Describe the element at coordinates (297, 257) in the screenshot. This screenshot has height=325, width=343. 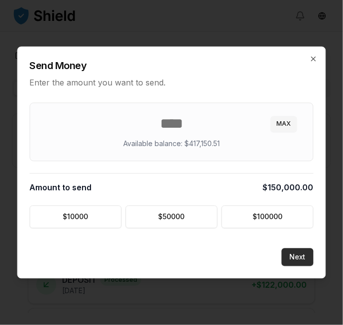
I see `button: Next` at that location.